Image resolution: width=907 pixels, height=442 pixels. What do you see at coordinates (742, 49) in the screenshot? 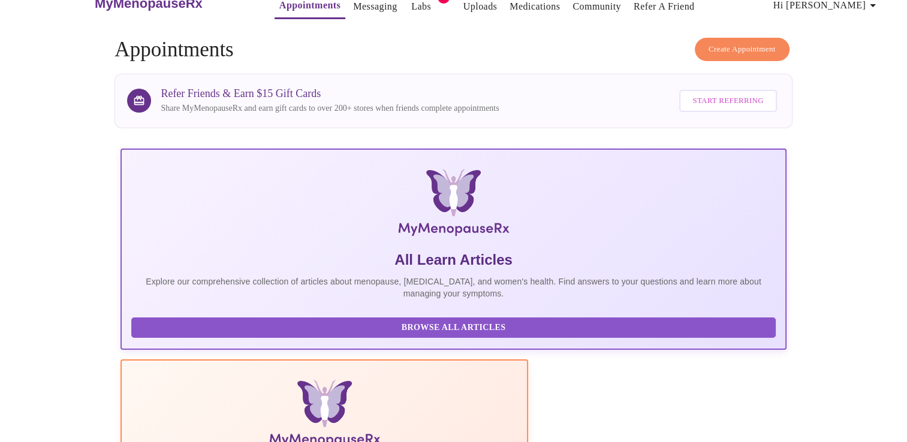
I see `span: Create Appointment` at bounding box center [742, 49].